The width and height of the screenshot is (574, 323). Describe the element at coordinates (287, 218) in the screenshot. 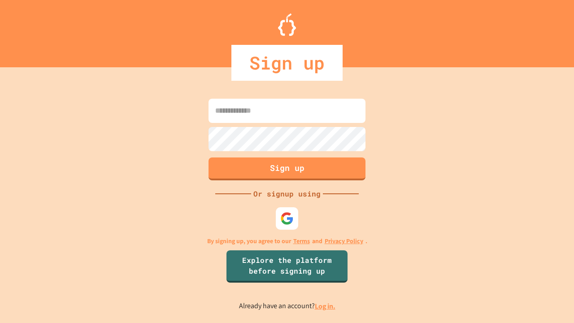

I see `img: google-icon.svg` at that location.